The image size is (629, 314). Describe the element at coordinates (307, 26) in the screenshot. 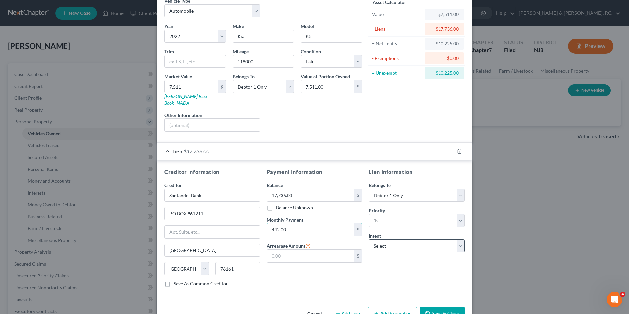

I see `label: Model` at that location.